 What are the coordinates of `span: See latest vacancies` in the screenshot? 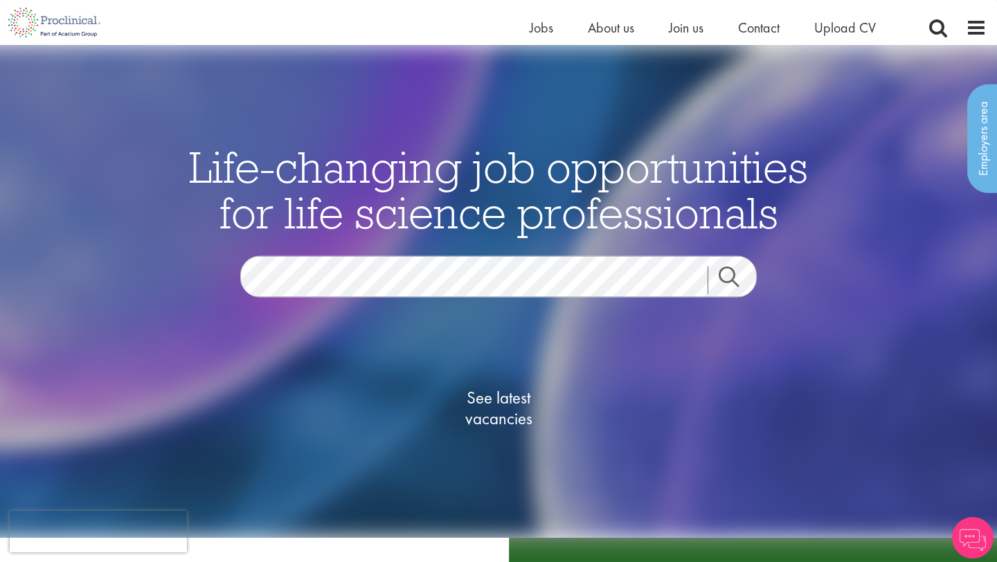 It's located at (498, 408).